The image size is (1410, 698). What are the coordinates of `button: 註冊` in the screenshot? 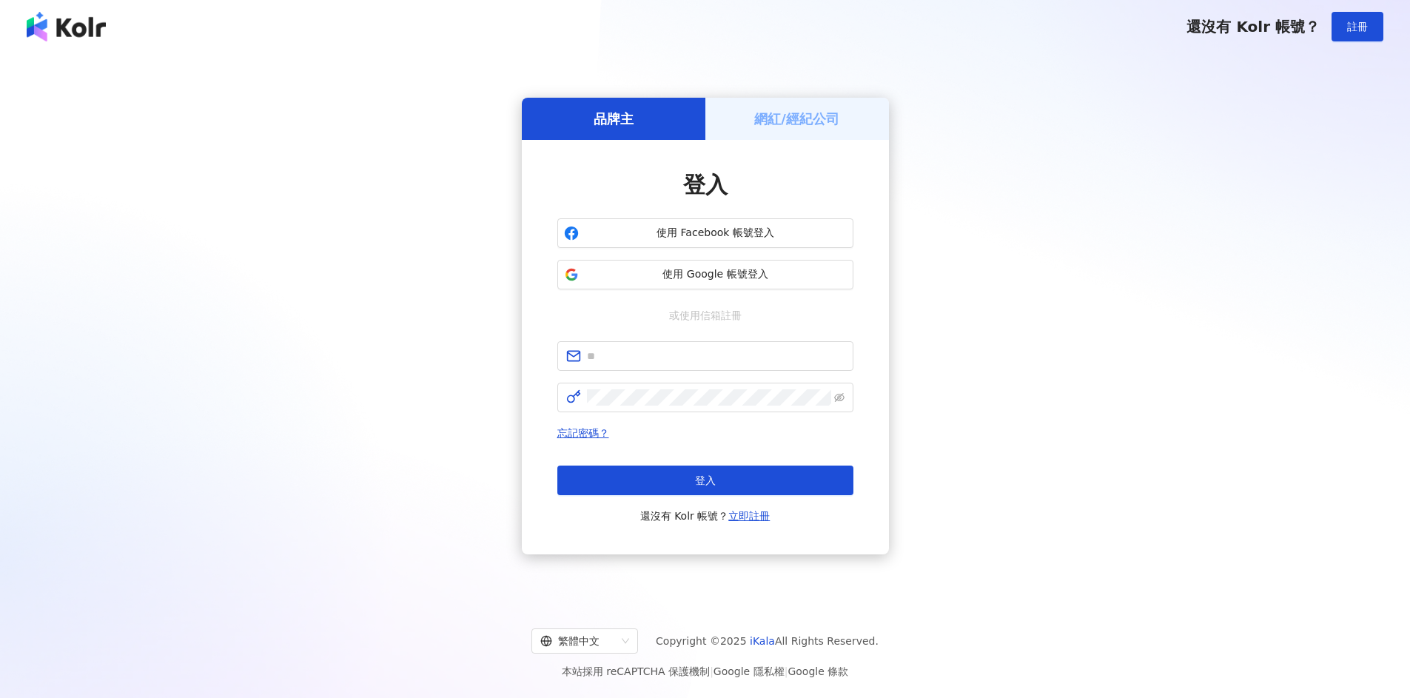 It's located at (1357, 27).